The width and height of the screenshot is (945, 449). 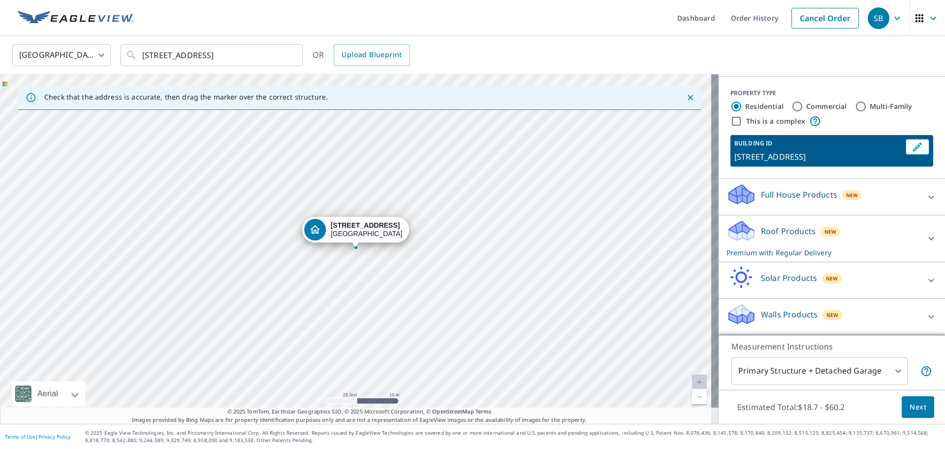 What do you see at coordinates (825, 18) in the screenshot?
I see `a: Cancel Order` at bounding box center [825, 18].